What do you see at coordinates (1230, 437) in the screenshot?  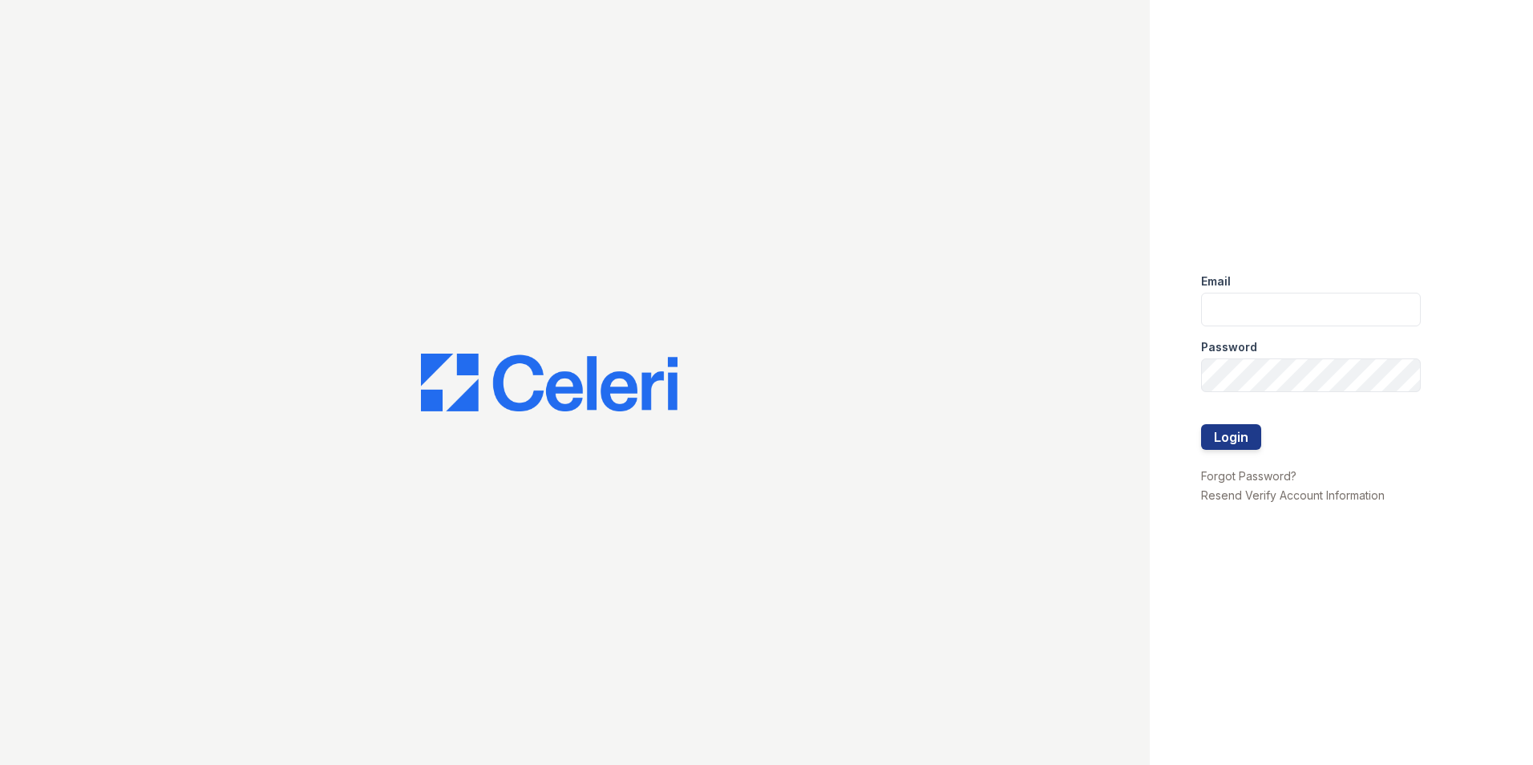 I see `button: Login` at bounding box center [1230, 437].